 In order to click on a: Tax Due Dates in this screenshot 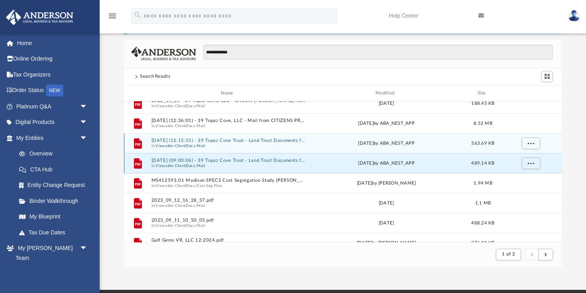, I will do `click(55, 232)`.